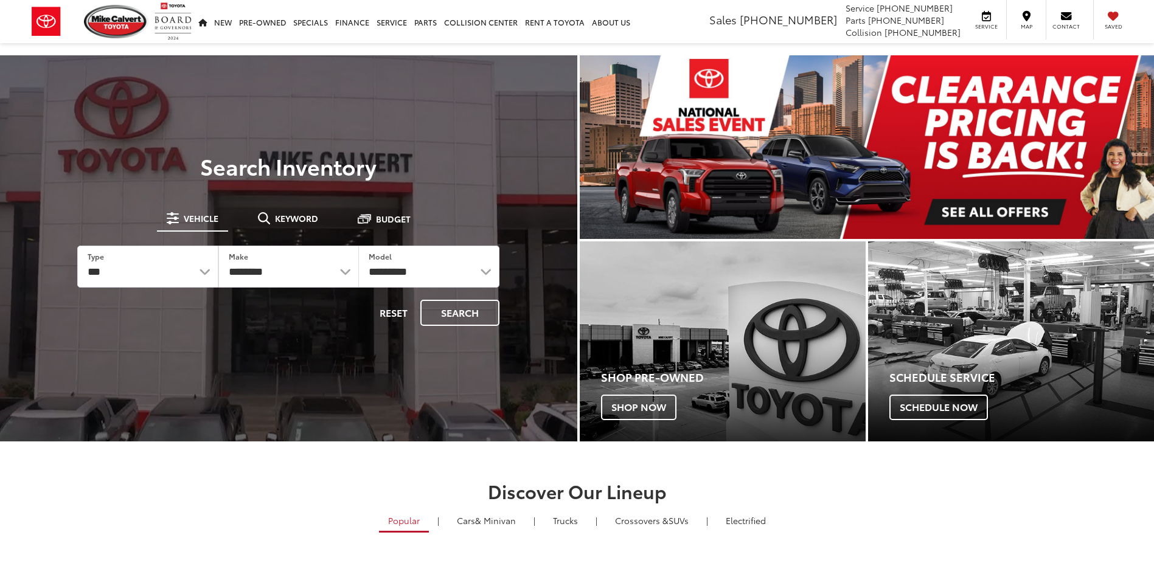 Image resolution: width=1154 pixels, height=580 pixels. What do you see at coordinates (639, 408) in the screenshot?
I see `span: Shop Now` at bounding box center [639, 408].